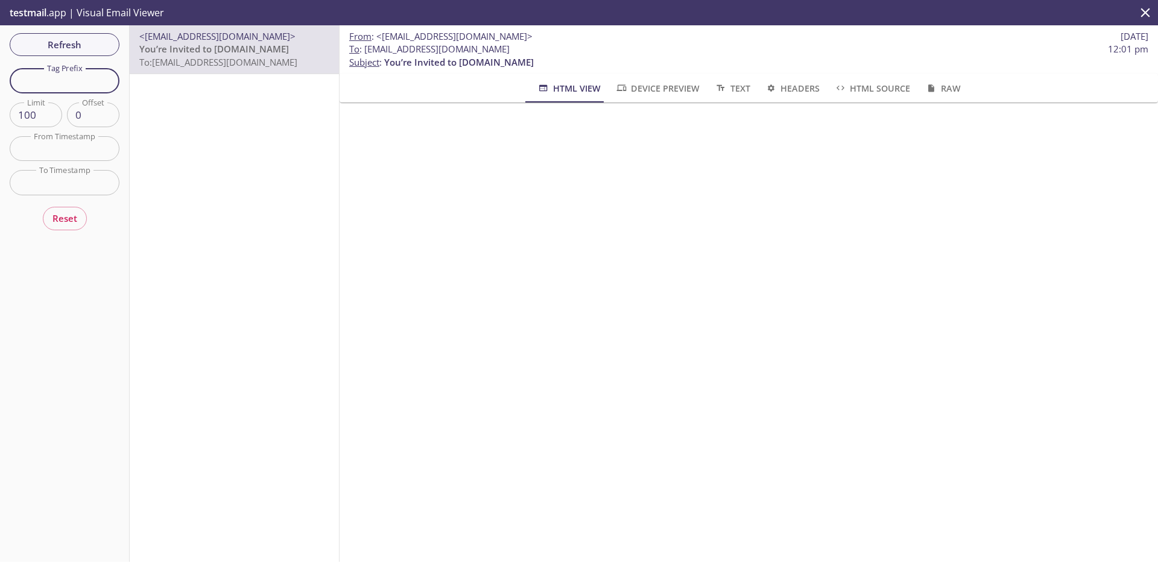 The height and width of the screenshot is (563, 1158). Describe the element at coordinates (234, 49) in the screenshot. I see `nav: emails` at that location.